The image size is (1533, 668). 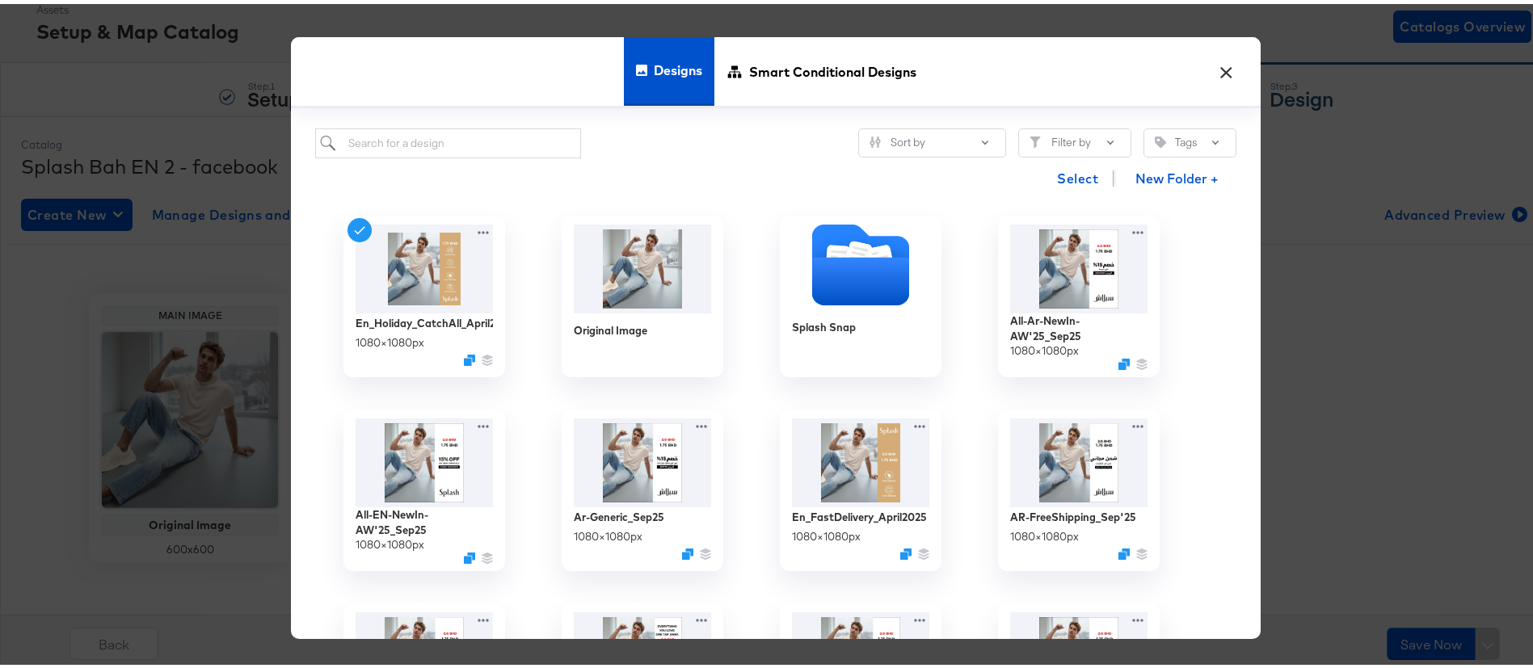 What do you see at coordinates (860, 261) in the screenshot?
I see `svg: Folder` at bounding box center [860, 261].